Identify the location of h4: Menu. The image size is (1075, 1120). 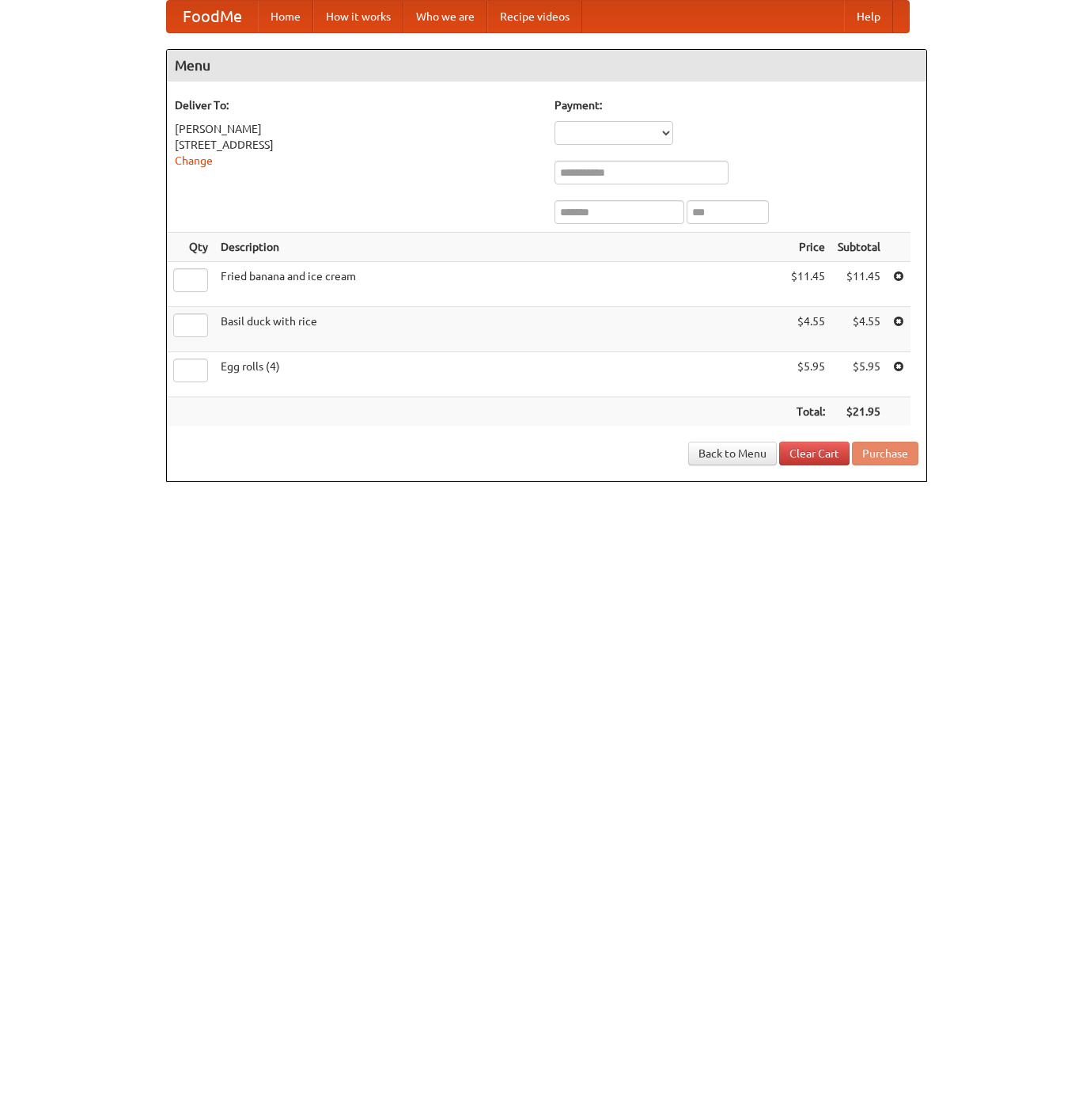
(547, 66).